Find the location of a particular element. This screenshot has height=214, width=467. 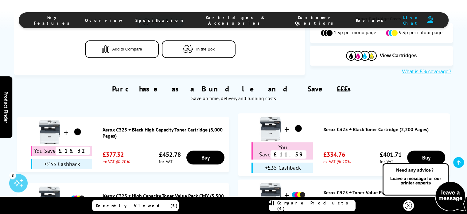

span: 1.3p per mono page is located at coordinates (355, 33).